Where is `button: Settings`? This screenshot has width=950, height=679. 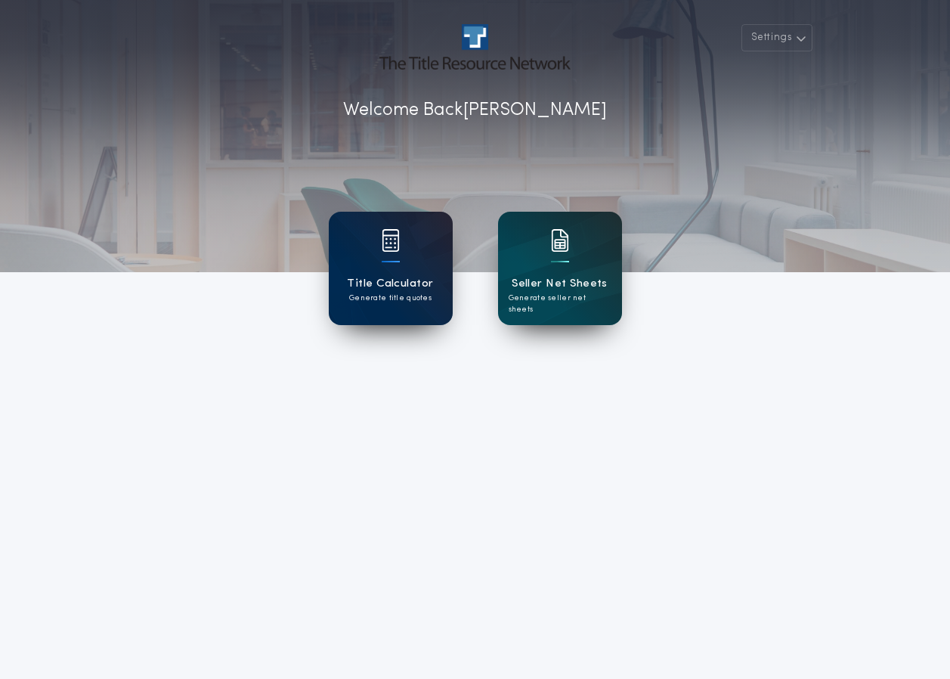
button: Settings is located at coordinates (777, 38).